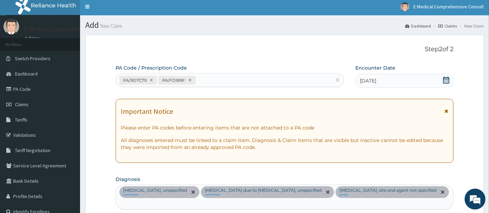 The height and width of the screenshot is (213, 489). What do you see at coordinates (22, 104) in the screenshot?
I see `span: Claims` at bounding box center [22, 104].